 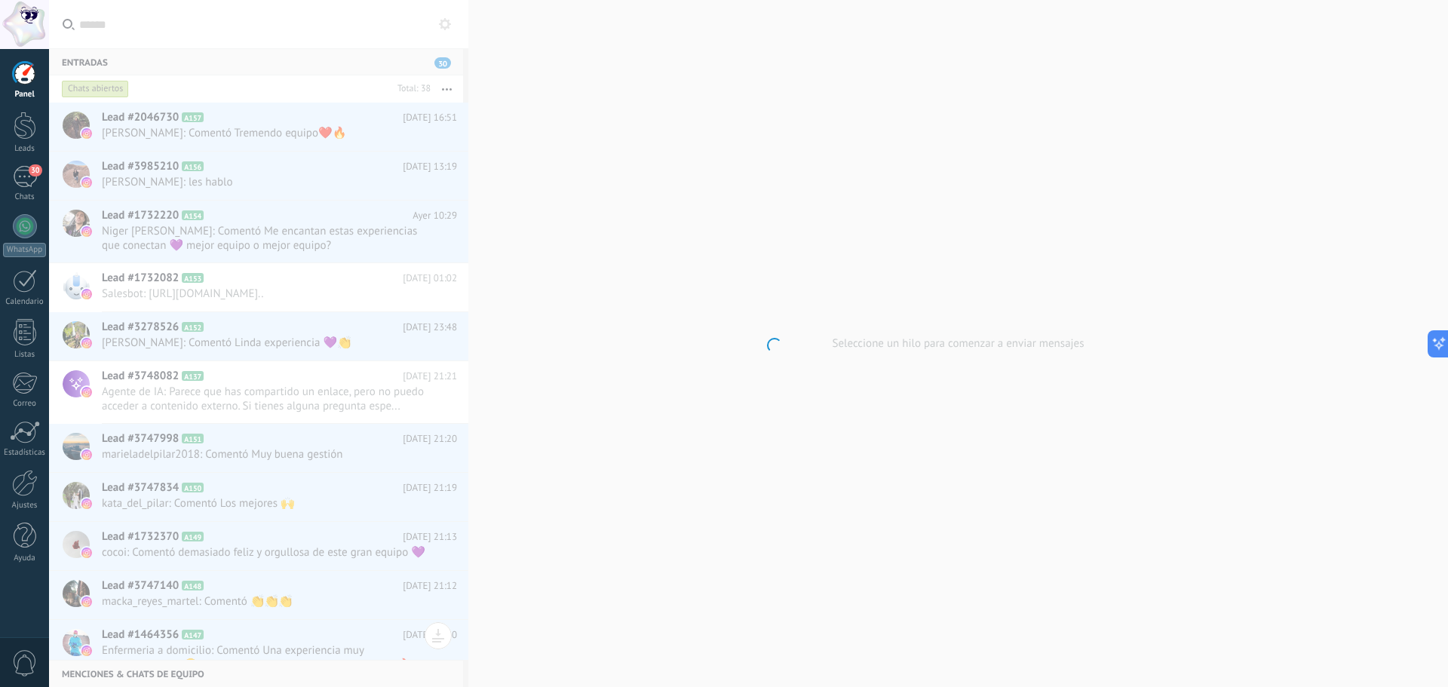 I want to click on div: Estadísticas, so click(x=25, y=452).